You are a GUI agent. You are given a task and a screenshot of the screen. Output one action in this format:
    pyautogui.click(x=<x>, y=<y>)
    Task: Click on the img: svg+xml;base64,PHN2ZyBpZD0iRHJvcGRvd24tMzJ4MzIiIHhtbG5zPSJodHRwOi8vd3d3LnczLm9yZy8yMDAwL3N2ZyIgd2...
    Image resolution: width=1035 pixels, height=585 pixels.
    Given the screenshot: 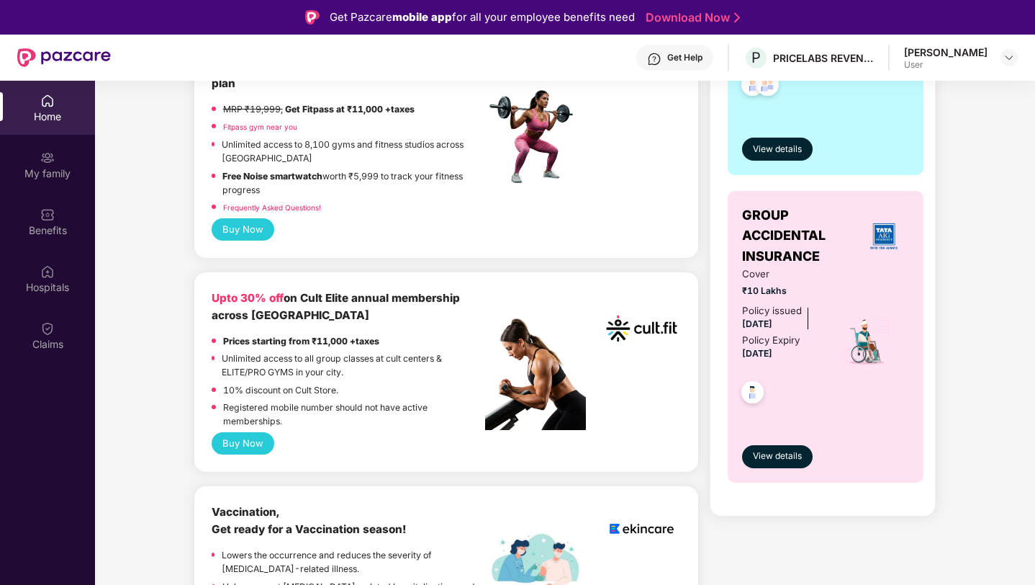 What is the action you would take?
    pyautogui.click(x=1009, y=58)
    